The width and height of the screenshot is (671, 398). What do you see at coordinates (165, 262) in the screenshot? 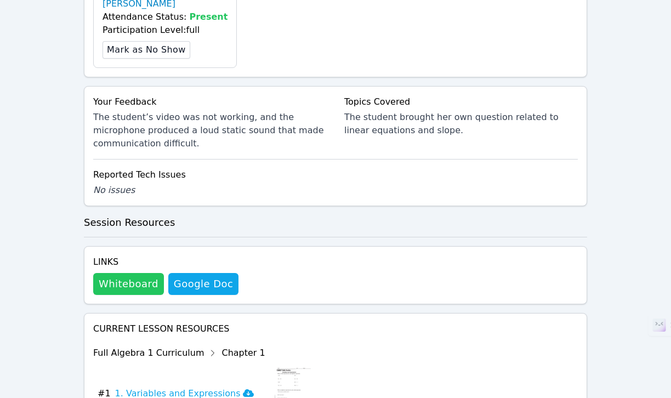
I see `h4: Links` at bounding box center [165, 262].